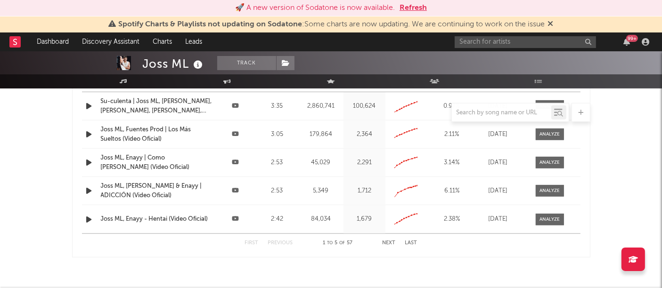 The image size is (662, 288). I want to click on div: 2,364, so click(364, 135).